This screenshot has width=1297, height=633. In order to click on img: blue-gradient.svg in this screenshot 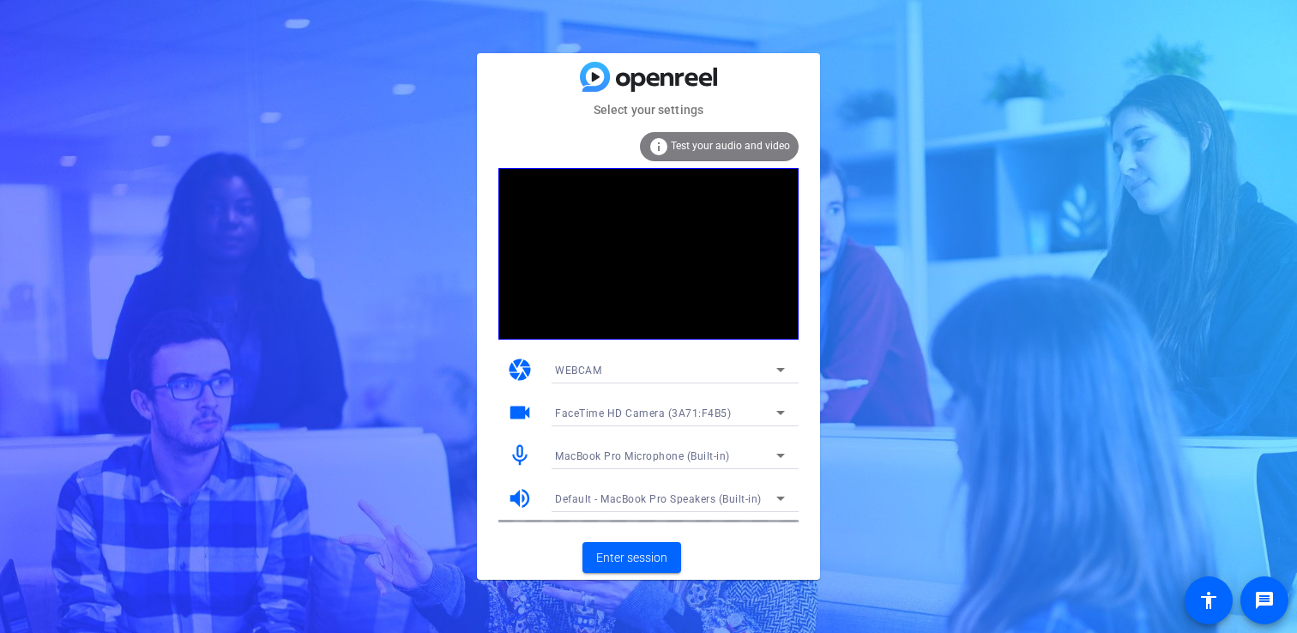, I will do `click(649, 76)`.